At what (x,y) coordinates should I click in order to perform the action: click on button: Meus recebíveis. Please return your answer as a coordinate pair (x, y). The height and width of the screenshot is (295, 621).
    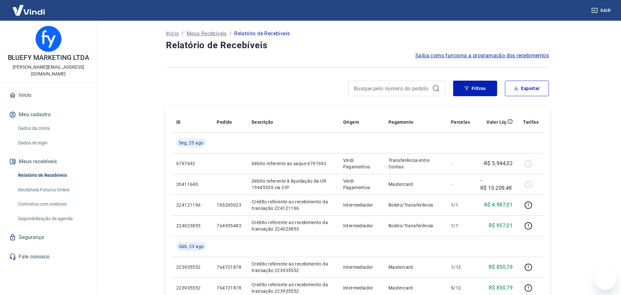
    Looking at the image, I should click on (48, 161).